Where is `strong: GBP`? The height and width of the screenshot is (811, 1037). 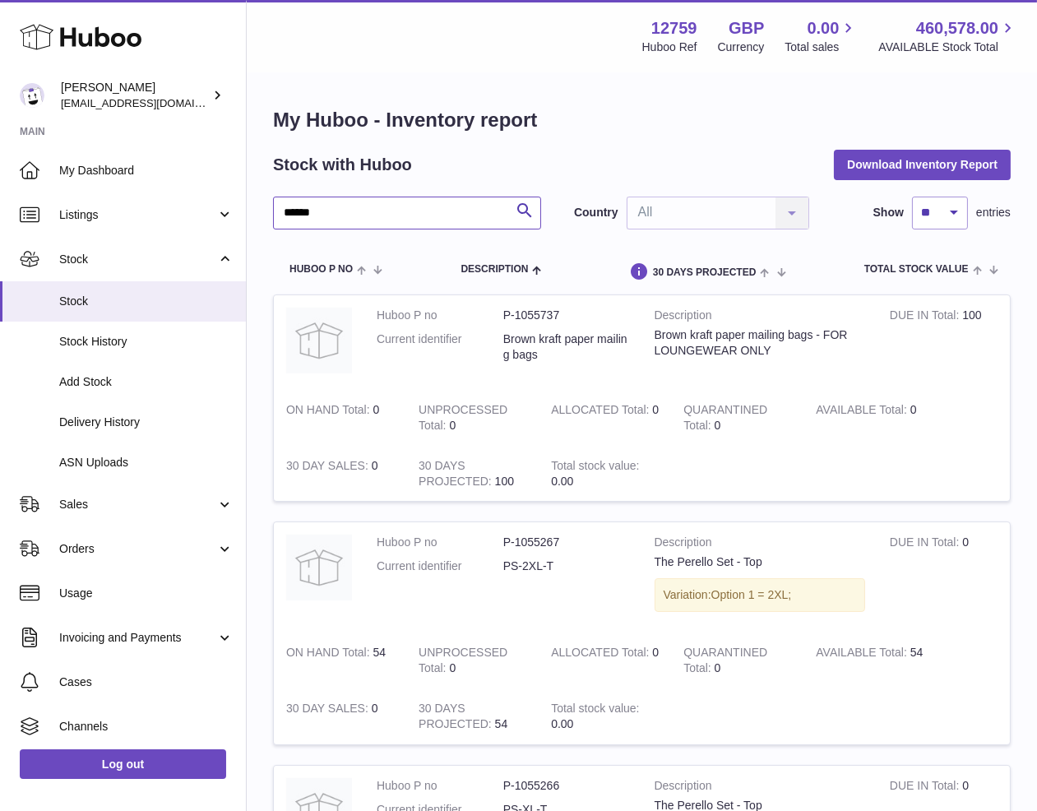
strong: GBP is located at coordinates (746, 28).